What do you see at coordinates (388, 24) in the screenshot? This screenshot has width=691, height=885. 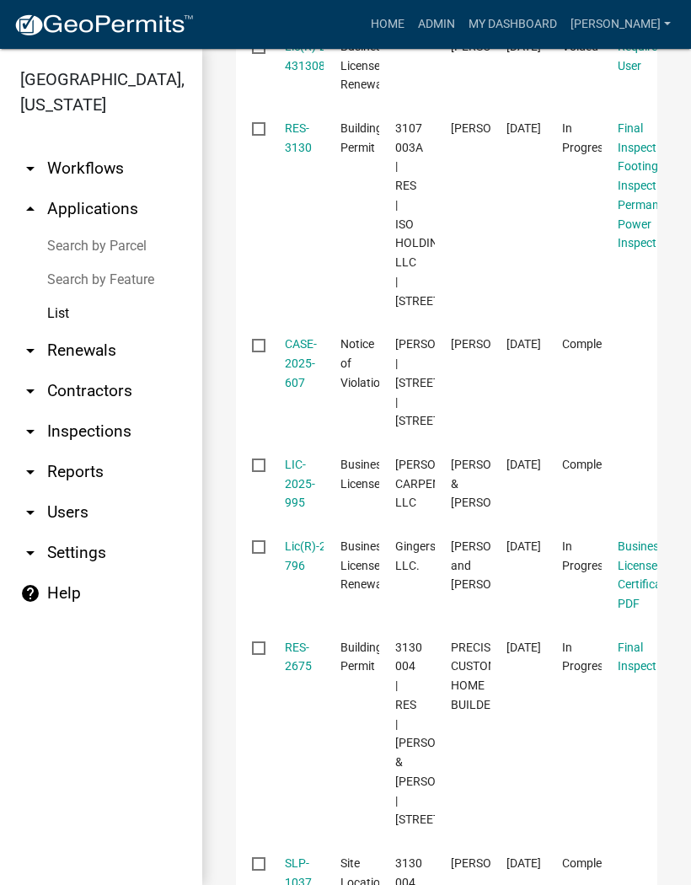 I see `a: Home` at bounding box center [388, 24].